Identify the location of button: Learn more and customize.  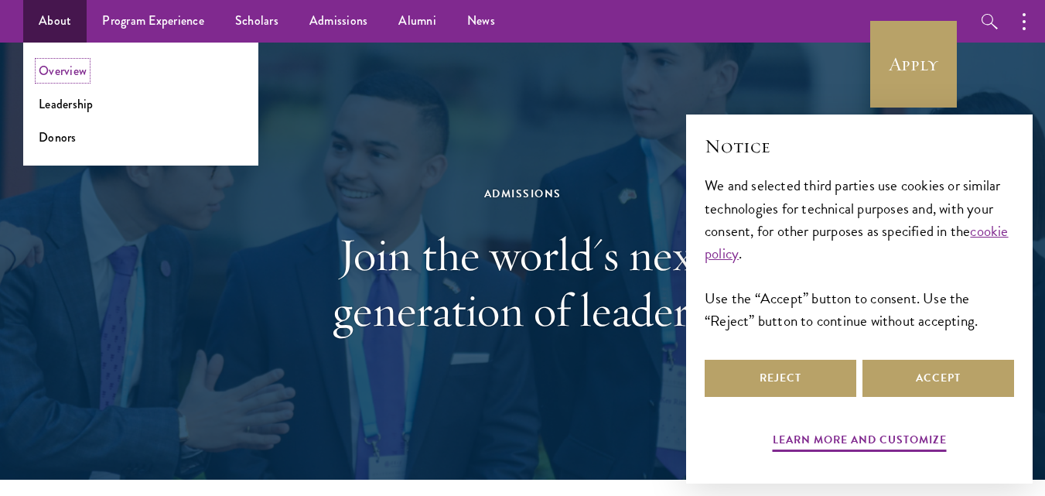
(860, 442).